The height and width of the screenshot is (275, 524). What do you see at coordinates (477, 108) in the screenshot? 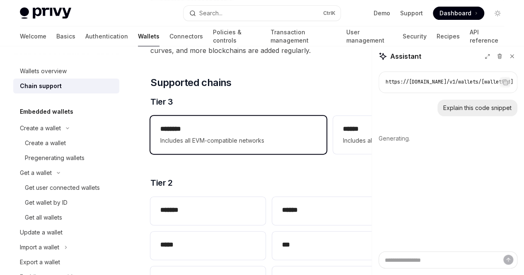
I see `div: Explain this code snippet` at bounding box center [477, 108].